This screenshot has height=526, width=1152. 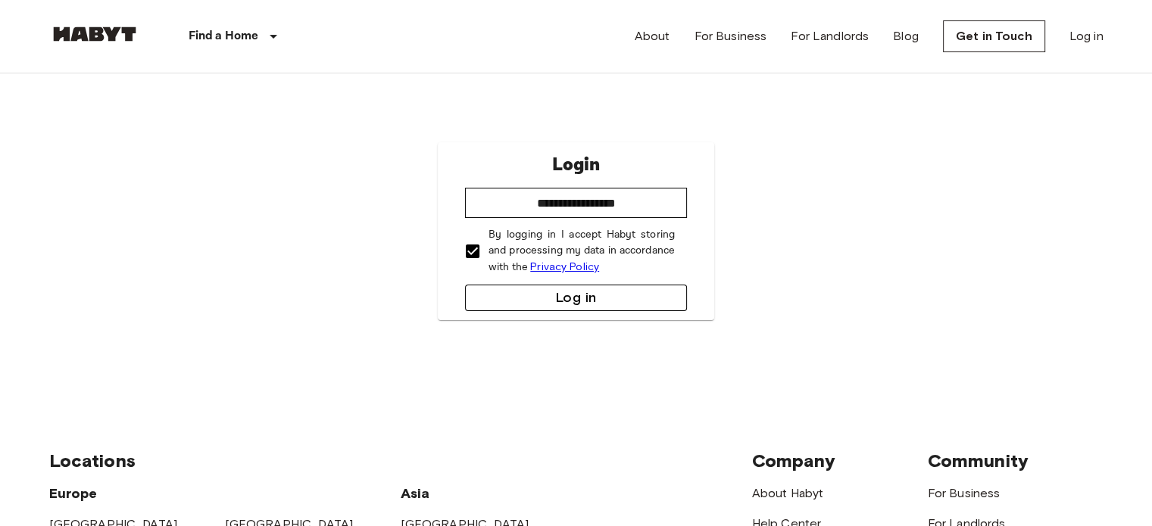 I want to click on a: For Landlords, so click(x=829, y=36).